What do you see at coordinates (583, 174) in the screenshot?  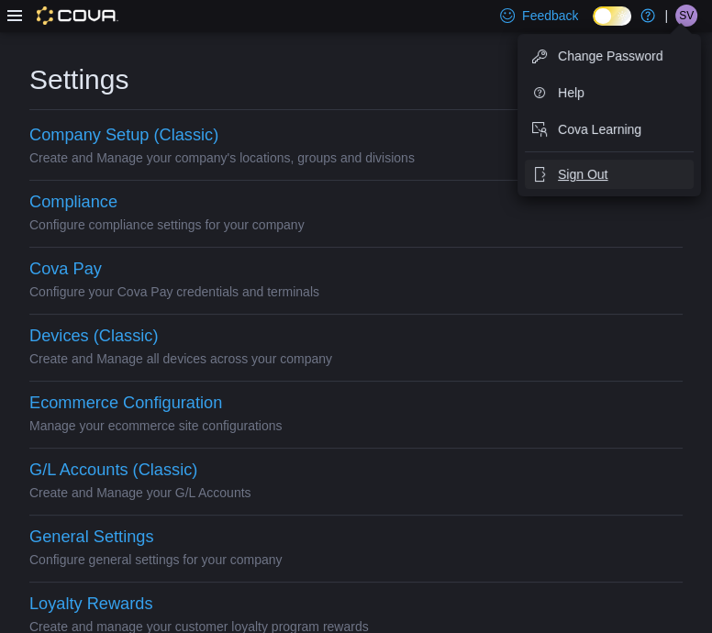 I see `span: Sign Out` at bounding box center [583, 174].